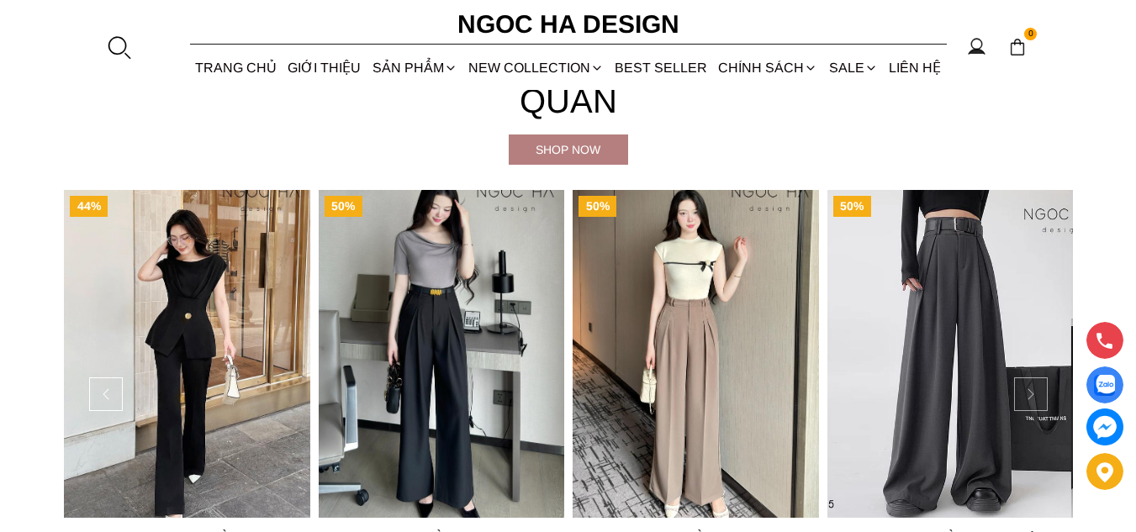 Image resolution: width=1136 pixels, height=532 pixels. I want to click on a: Product image - Keysi Pants_Quần Suông May Nhả Ly Q057, so click(441, 354).